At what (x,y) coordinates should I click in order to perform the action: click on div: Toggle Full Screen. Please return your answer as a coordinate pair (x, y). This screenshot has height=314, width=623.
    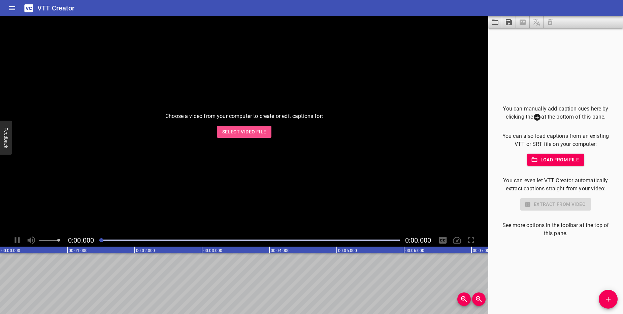
    Looking at the image, I should click on (471, 240).